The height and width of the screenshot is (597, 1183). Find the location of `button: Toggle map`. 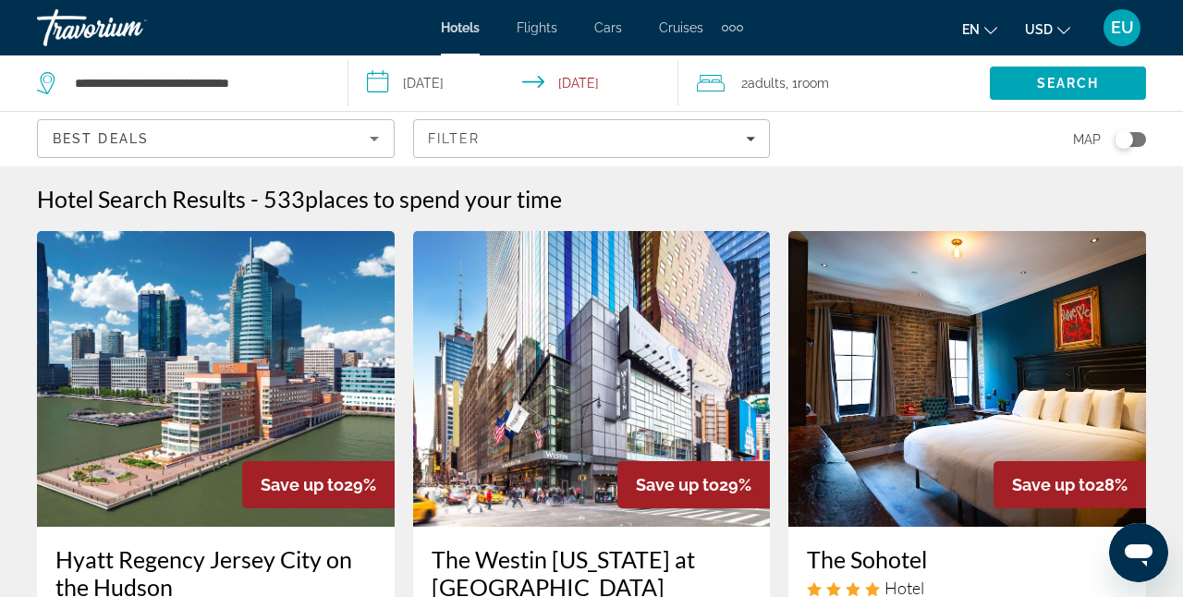

button: Toggle map is located at coordinates (1123, 140).